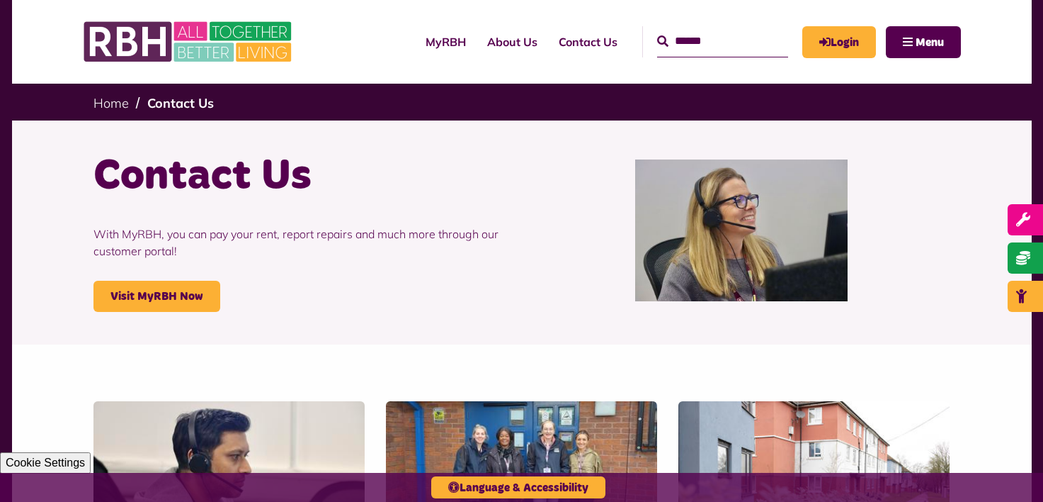  I want to click on p: With MyRBH, you can pay your rent, report repairs and much more through our customer portal!, so click(302, 242).